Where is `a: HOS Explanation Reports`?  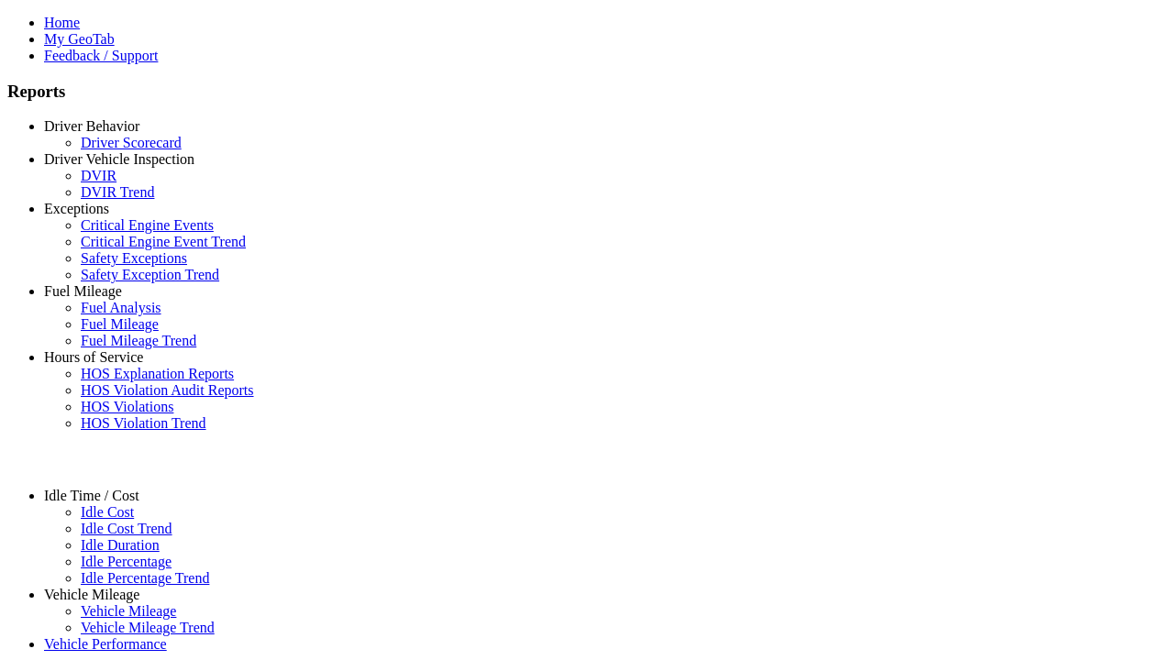
a: HOS Explanation Reports is located at coordinates (157, 373).